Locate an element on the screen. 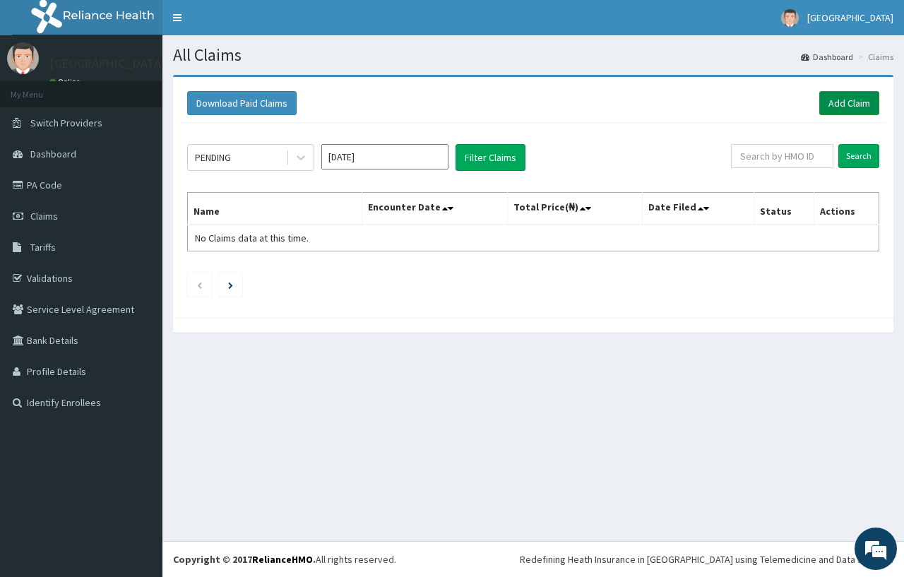 Image resolution: width=904 pixels, height=577 pixels. a: Online is located at coordinates (66, 82).